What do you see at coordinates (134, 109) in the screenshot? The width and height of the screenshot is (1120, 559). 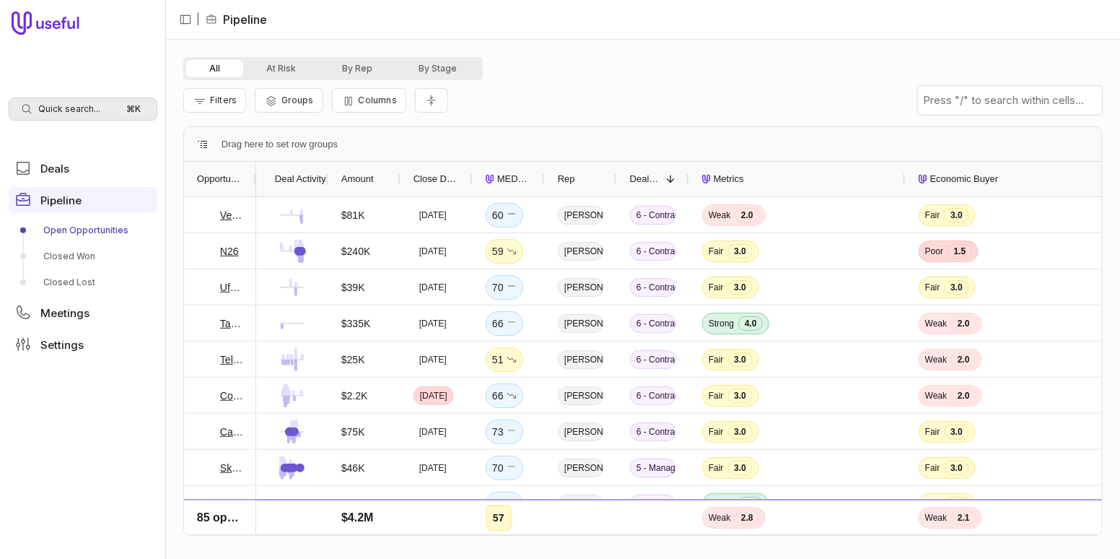 I see `kbd: ⌘ K` at bounding box center [134, 109].